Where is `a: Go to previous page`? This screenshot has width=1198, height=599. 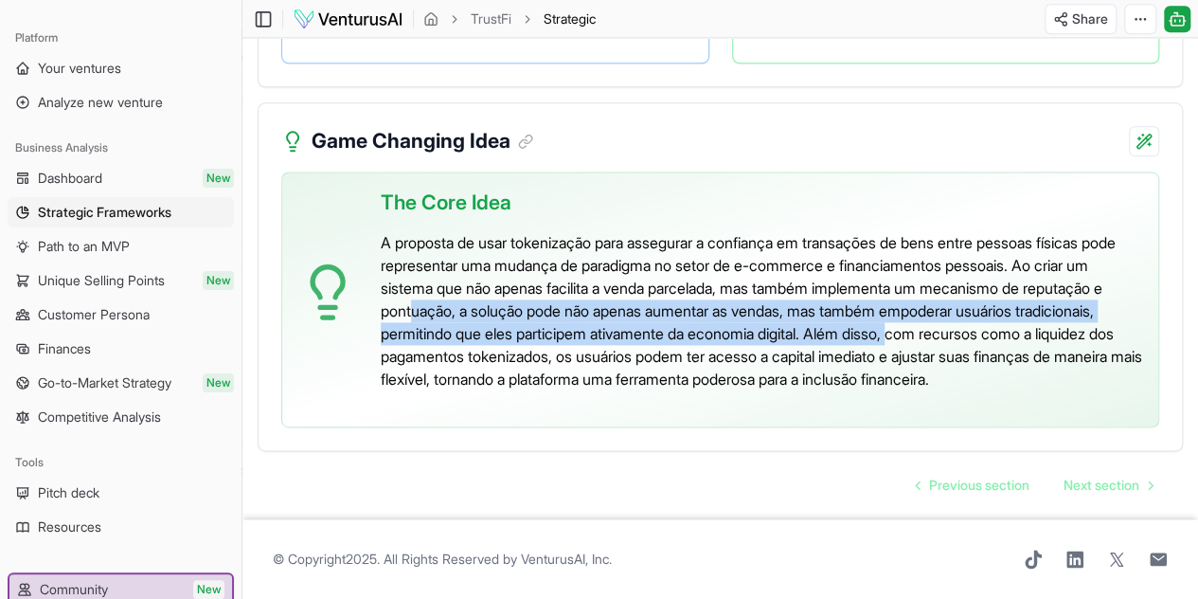 a: Go to previous page is located at coordinates (973, 485).